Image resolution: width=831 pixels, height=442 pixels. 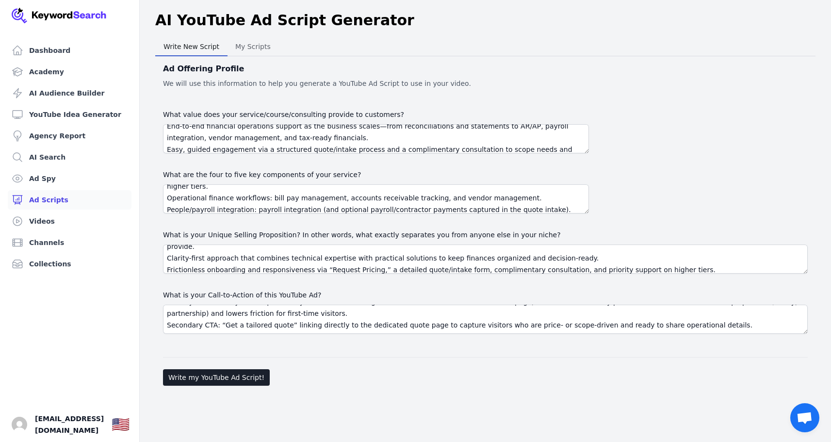 What do you see at coordinates (69, 179) in the screenshot?
I see `a: Ad Spy` at bounding box center [69, 179].